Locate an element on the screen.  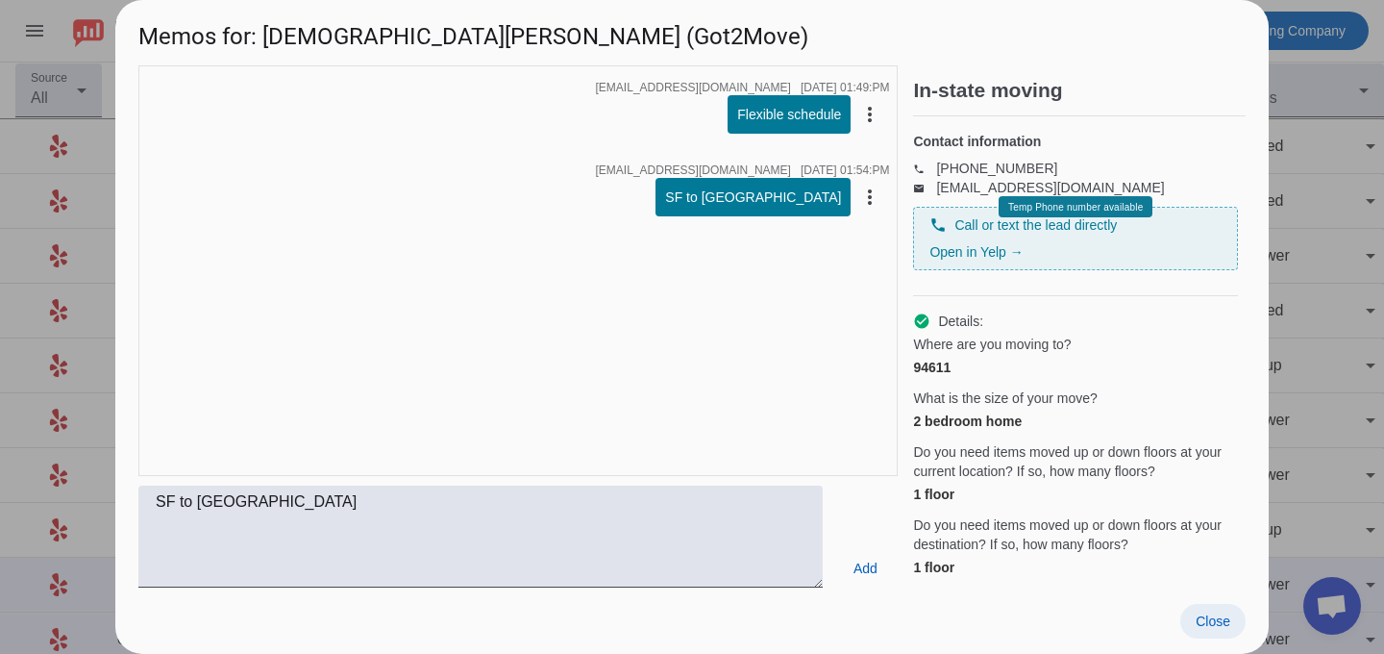
div: Flexible schedule is located at coordinates (789, 114).